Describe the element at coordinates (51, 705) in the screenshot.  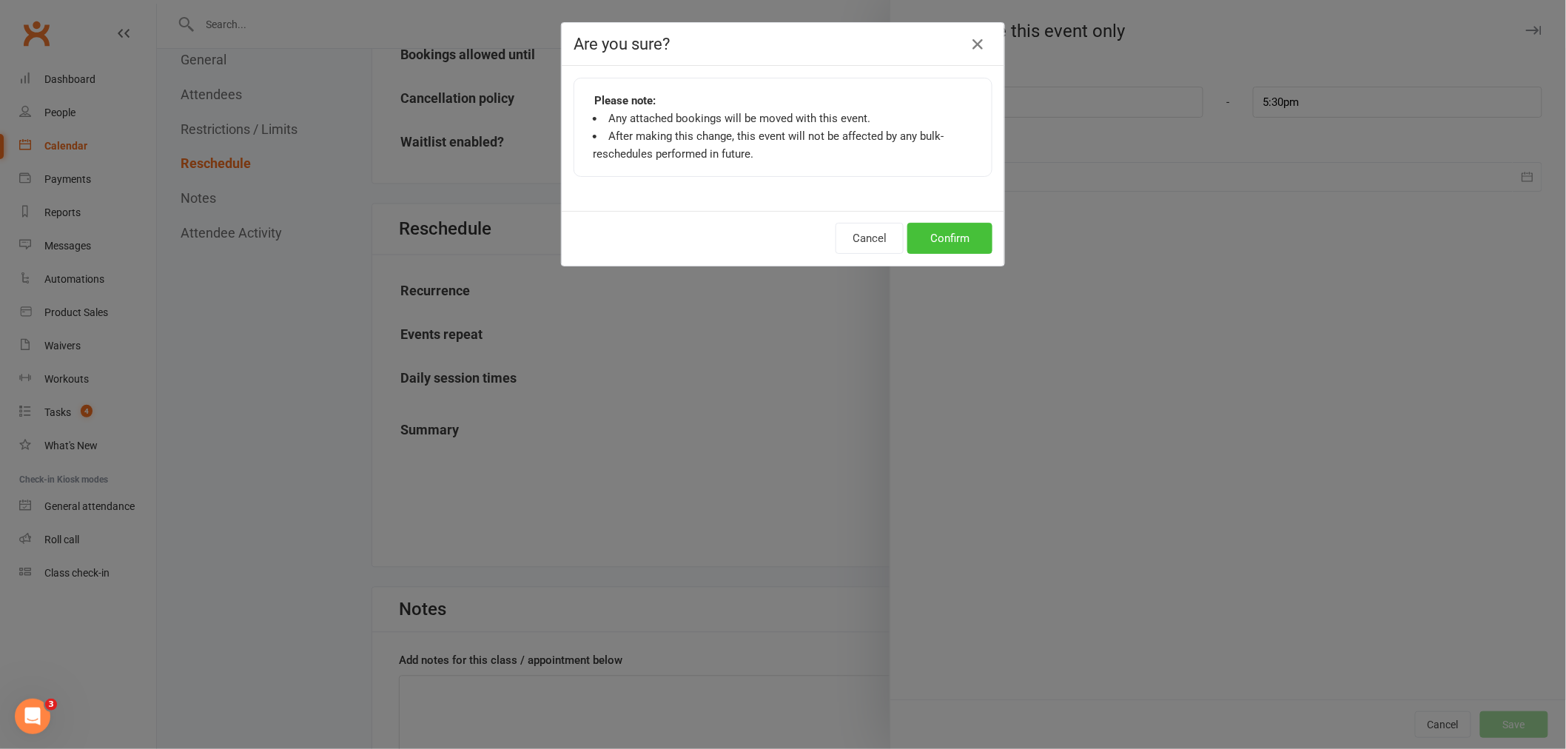
I see `span: 3` at that location.